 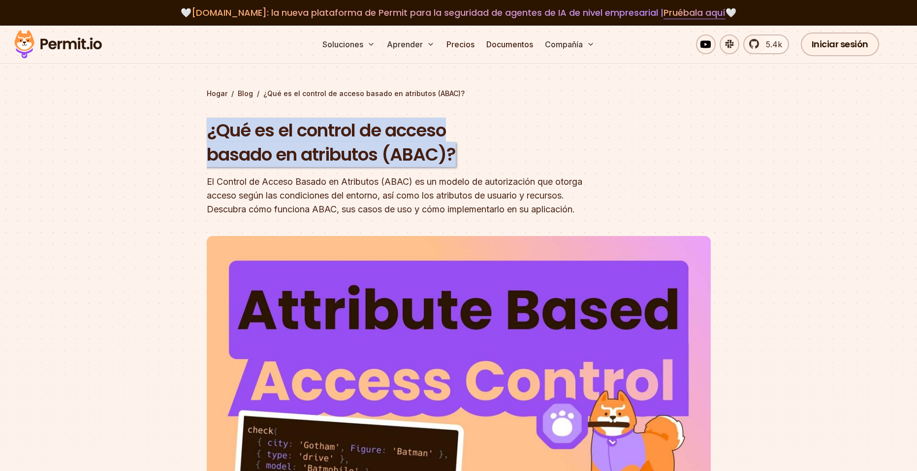 What do you see at coordinates (245, 94) in the screenshot?
I see `a: Blog` at bounding box center [245, 94].